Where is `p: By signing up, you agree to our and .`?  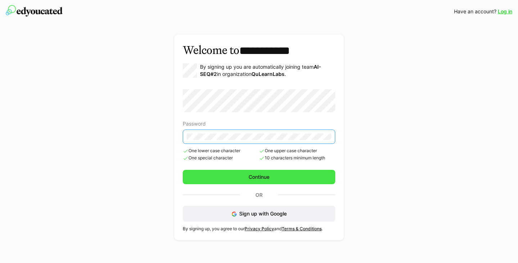 p: By signing up, you agree to our and . is located at coordinates (259, 229).